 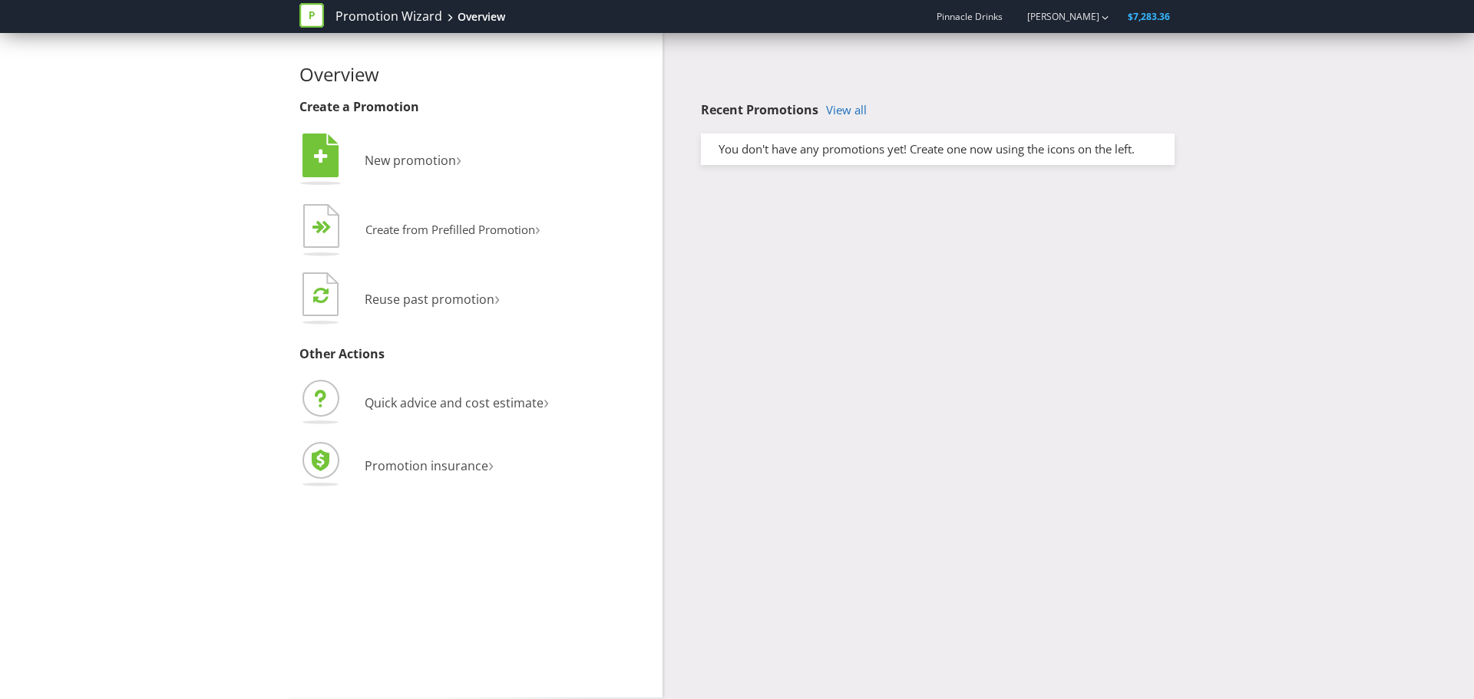 I want to click on div: Overview, so click(x=481, y=17).